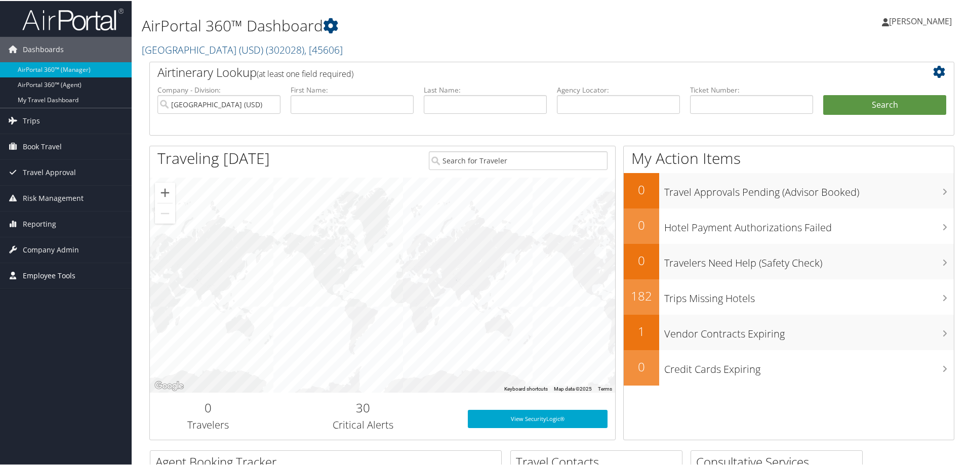  What do you see at coordinates (642, 331) in the screenshot?
I see `h2: 1` at bounding box center [642, 331].